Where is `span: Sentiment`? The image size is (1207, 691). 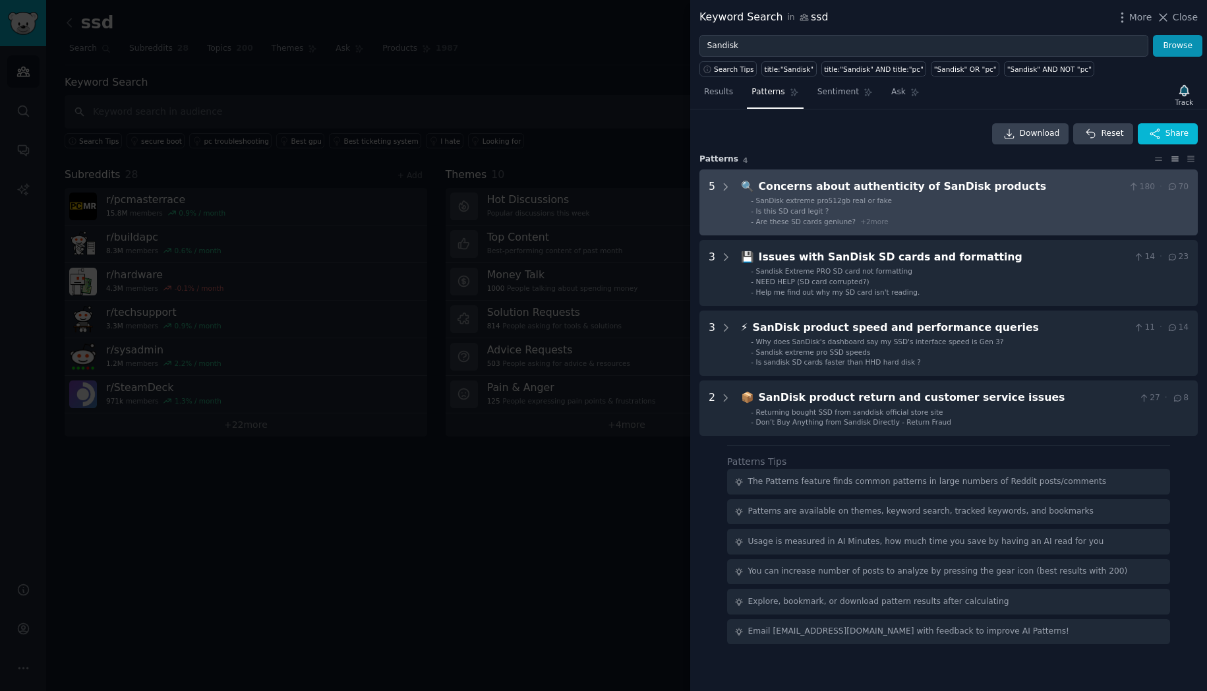 span: Sentiment is located at coordinates (838, 92).